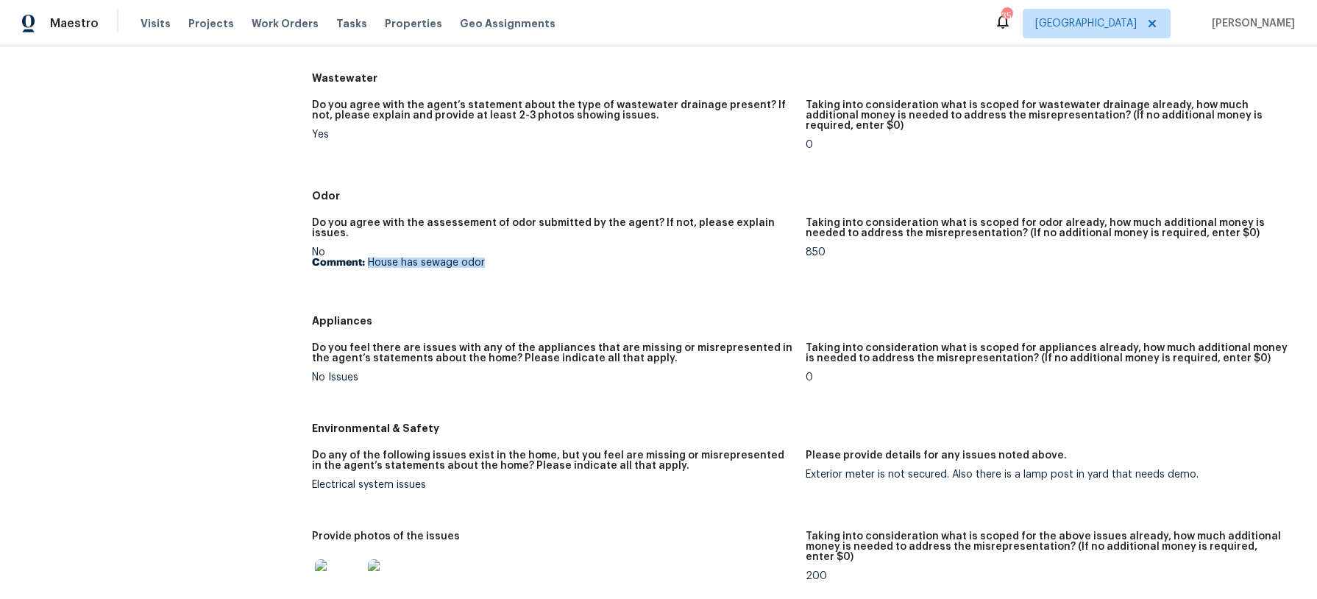 The height and width of the screenshot is (599, 1317). I want to click on h5: Taking into consideration what is scoped for appliances already, how much additional money is nee..., so click(1046, 353).